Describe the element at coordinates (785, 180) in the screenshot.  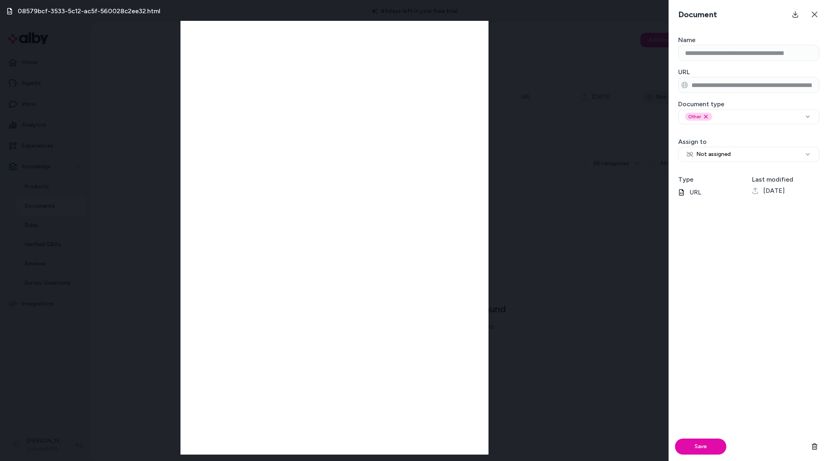
I see `h3: Last modified` at that location.